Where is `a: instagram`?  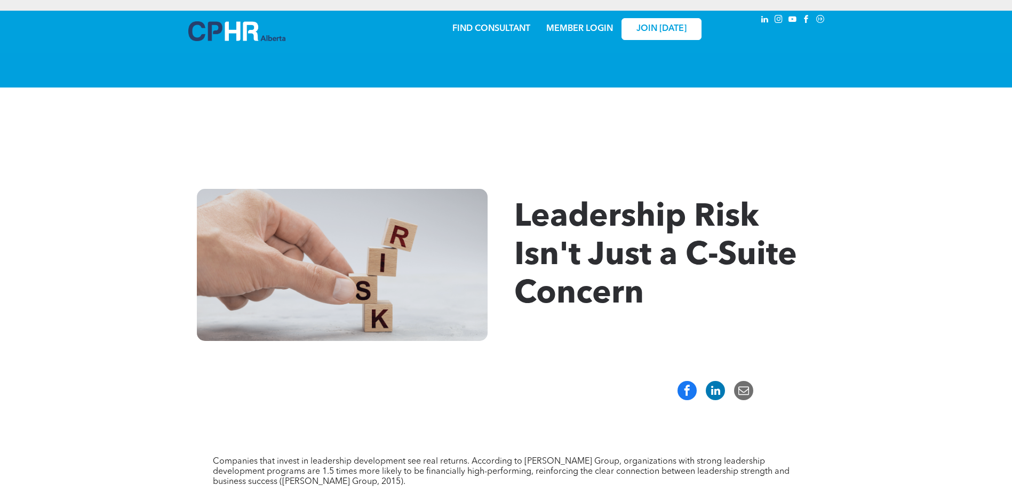
a: instagram is located at coordinates (779, 20).